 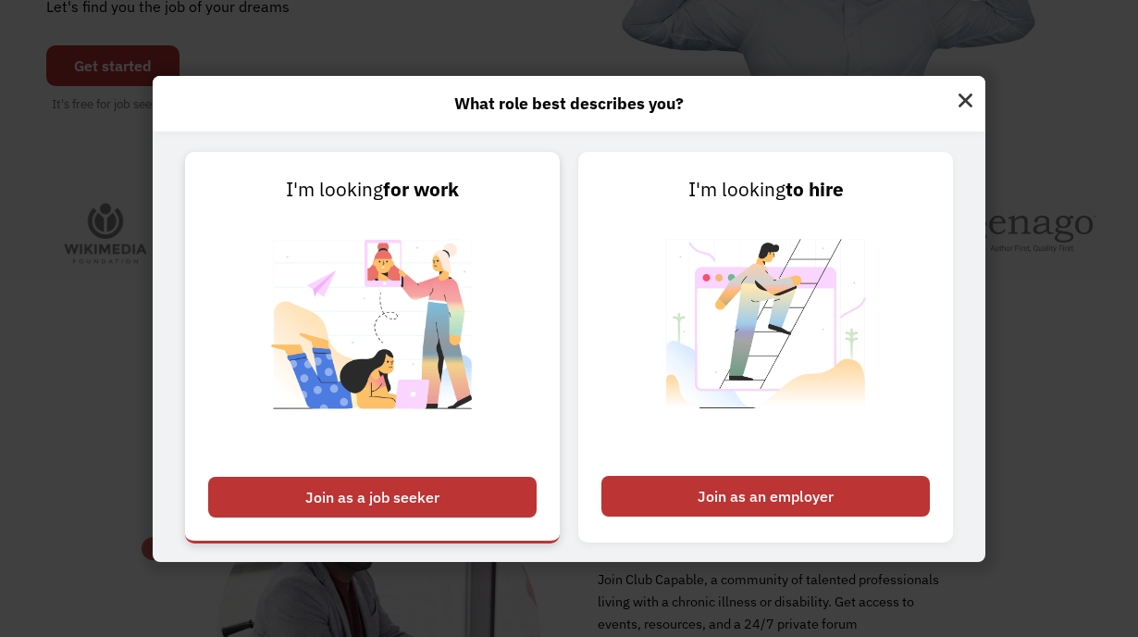 I want to click on div: Join as an employer, so click(x=765, y=496).